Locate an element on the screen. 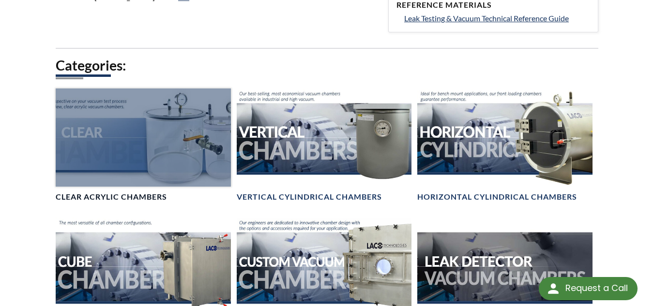 The image size is (654, 306). h2: Categories: is located at coordinates (327, 65).